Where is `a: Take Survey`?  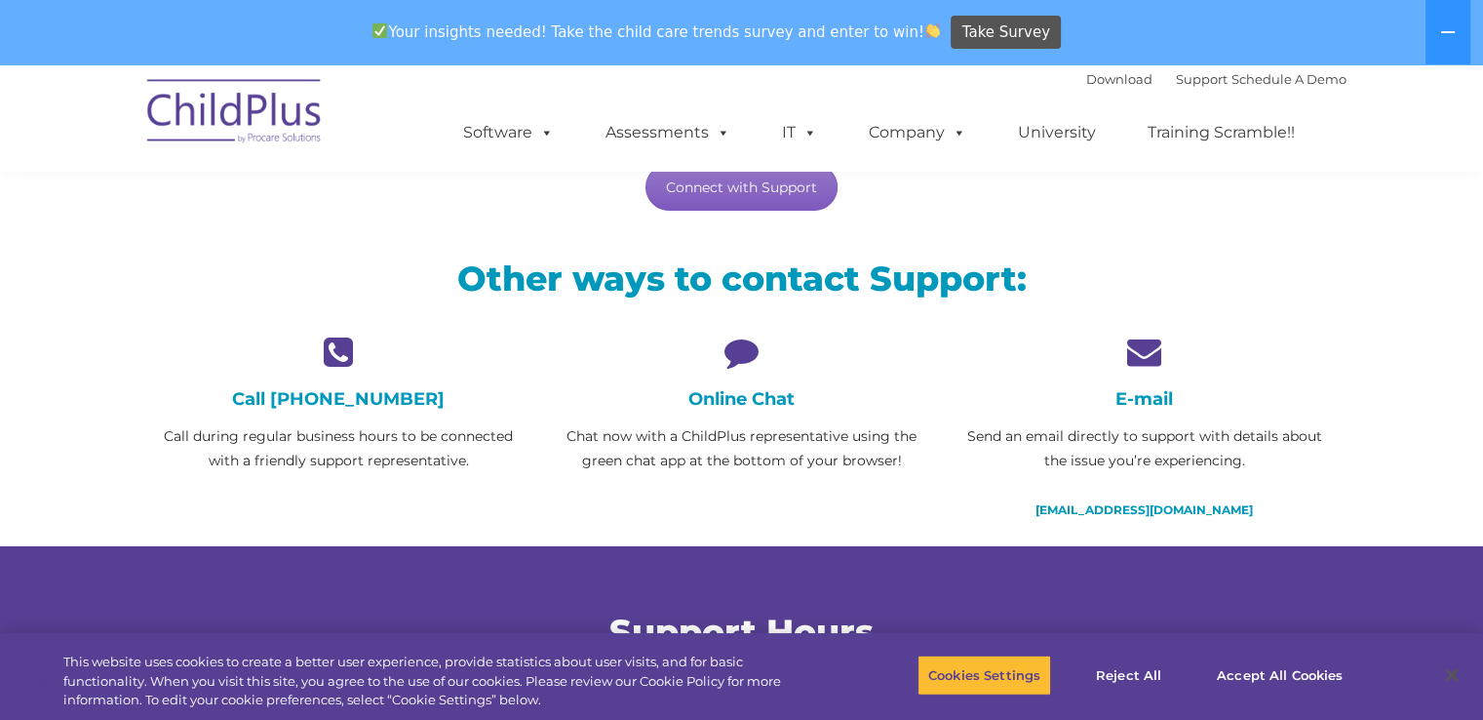 a: Take Survey is located at coordinates (1006, 32).